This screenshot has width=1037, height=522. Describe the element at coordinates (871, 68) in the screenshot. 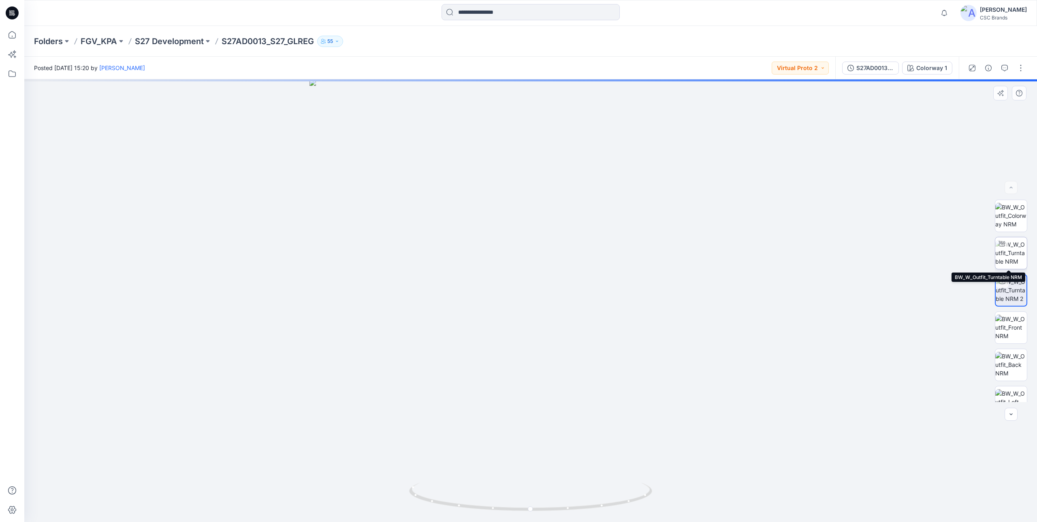

I see `button: S27AD0013_S27_GLREG_VP2` at that location.